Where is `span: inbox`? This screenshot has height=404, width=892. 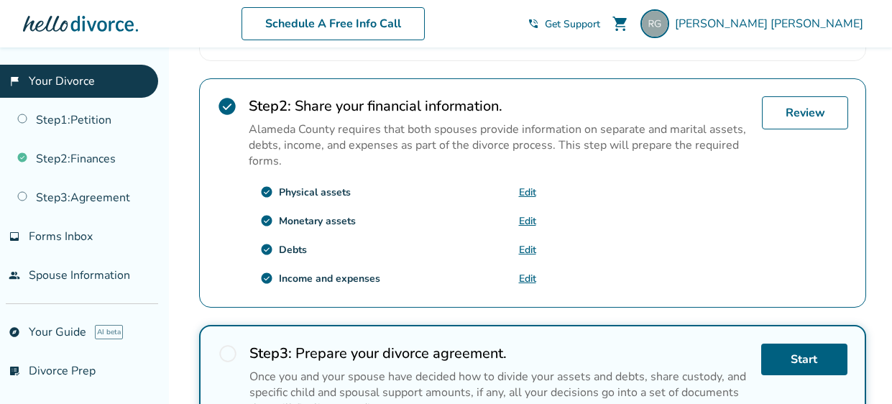
span: inbox is located at coordinates (14, 237).